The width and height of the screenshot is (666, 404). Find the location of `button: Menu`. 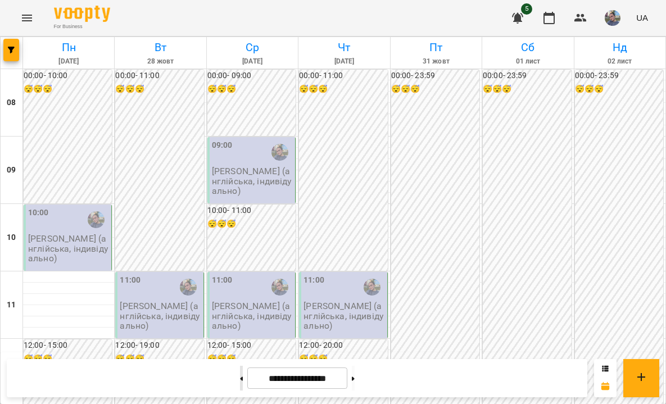

button: Menu is located at coordinates (27, 18).